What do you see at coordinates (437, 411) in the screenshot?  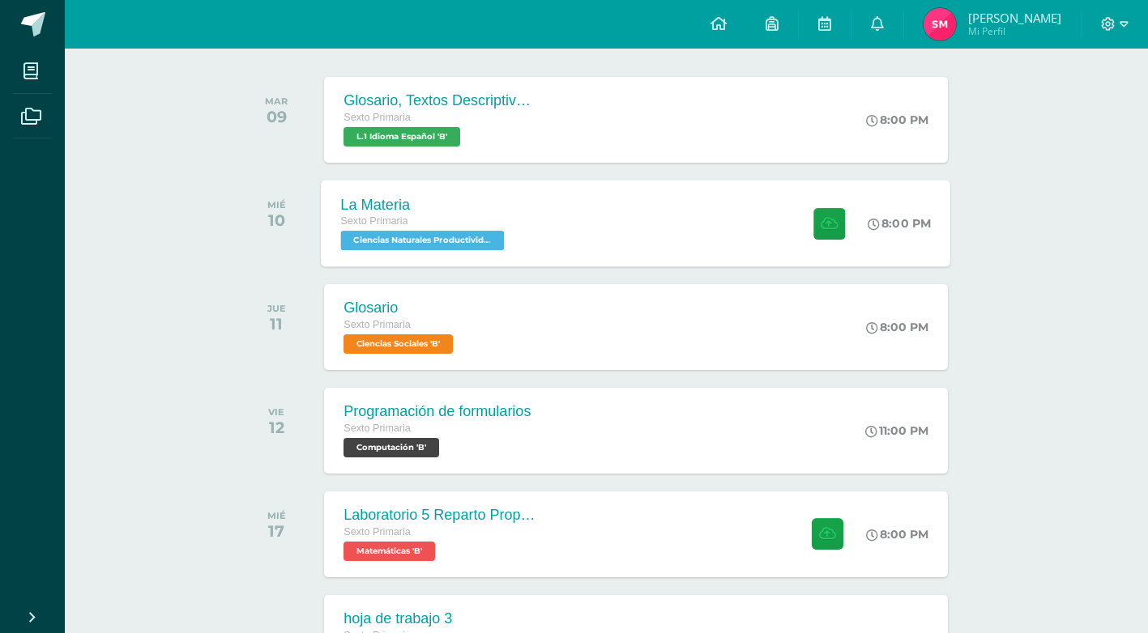 I see `div: Programación de formularios` at bounding box center [437, 411].